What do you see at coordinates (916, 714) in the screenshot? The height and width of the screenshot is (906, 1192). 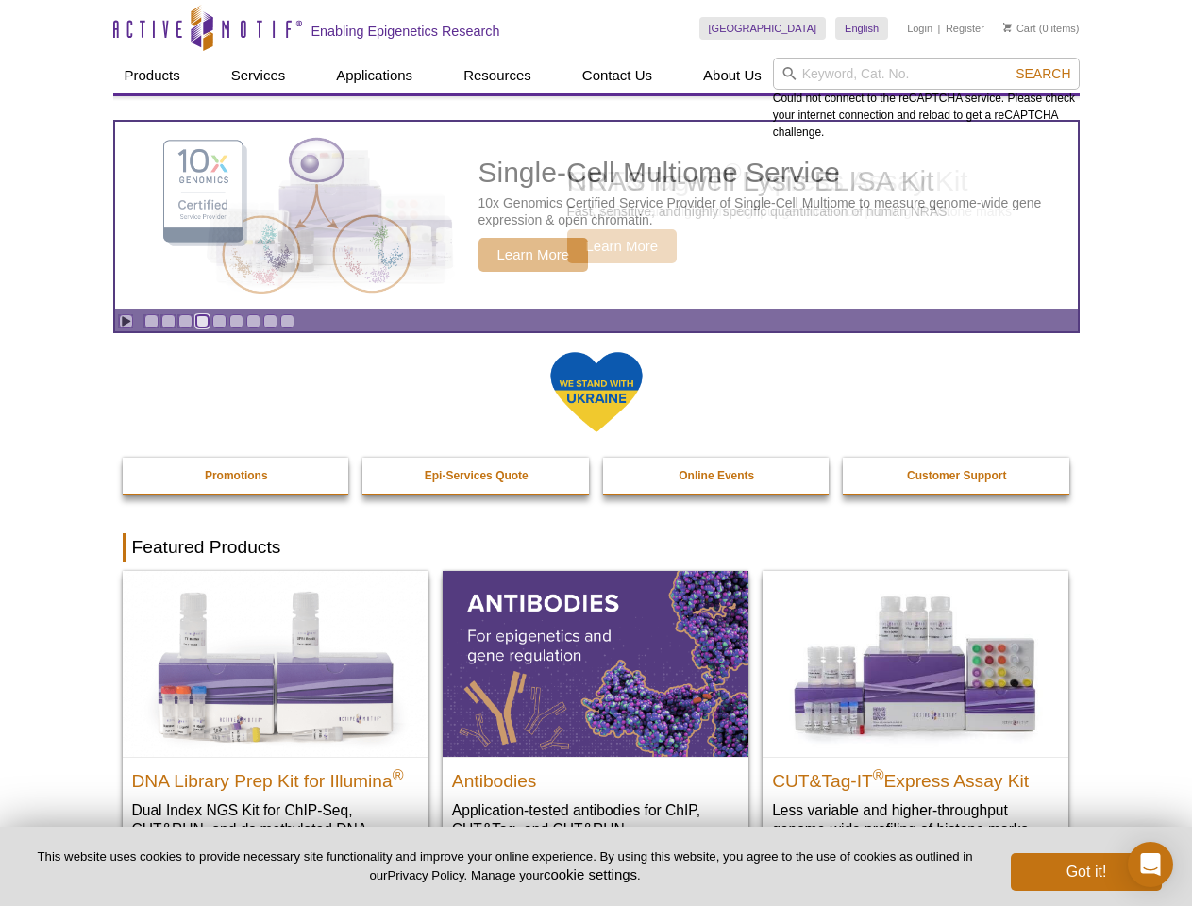 I see `a: CUT&Tag-IT® Express Assay Kit CUT&Tag-IT®Express Assay Kit Less variable and higher-throughput ge...` at bounding box center [916, 714].